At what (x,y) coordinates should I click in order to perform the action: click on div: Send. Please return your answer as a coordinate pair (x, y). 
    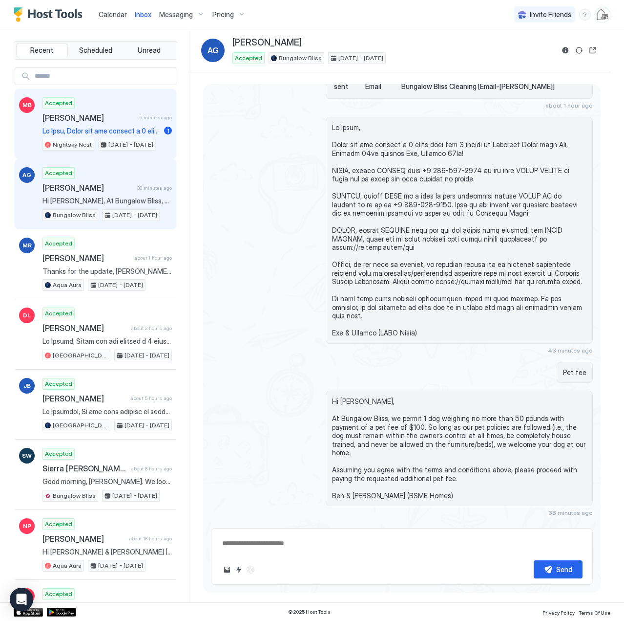
    Looking at the image, I should click on (564, 569).